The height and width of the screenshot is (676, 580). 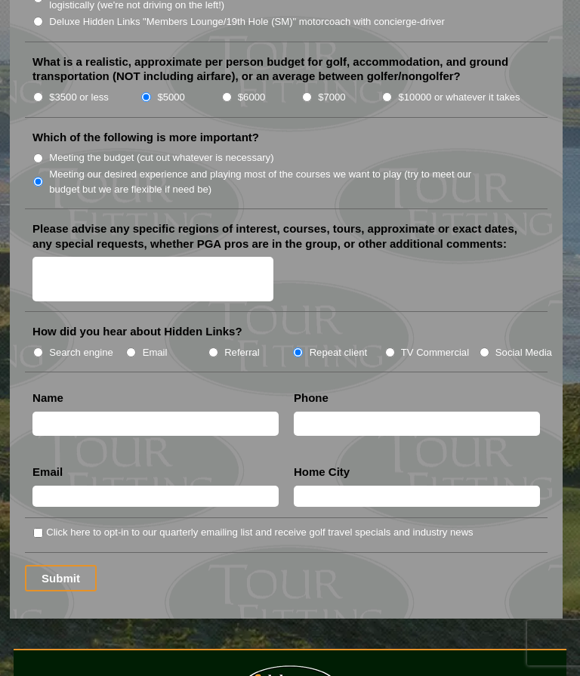 I want to click on label: Meeting the budget (cut out whatever is necessary), so click(x=161, y=158).